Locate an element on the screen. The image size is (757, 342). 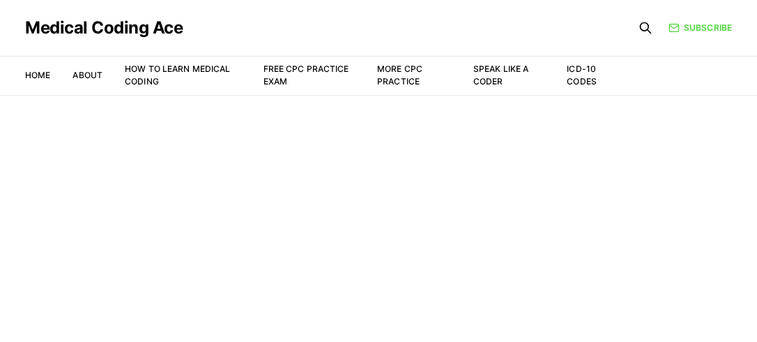
a: More CPC Practice is located at coordinates (400, 75).